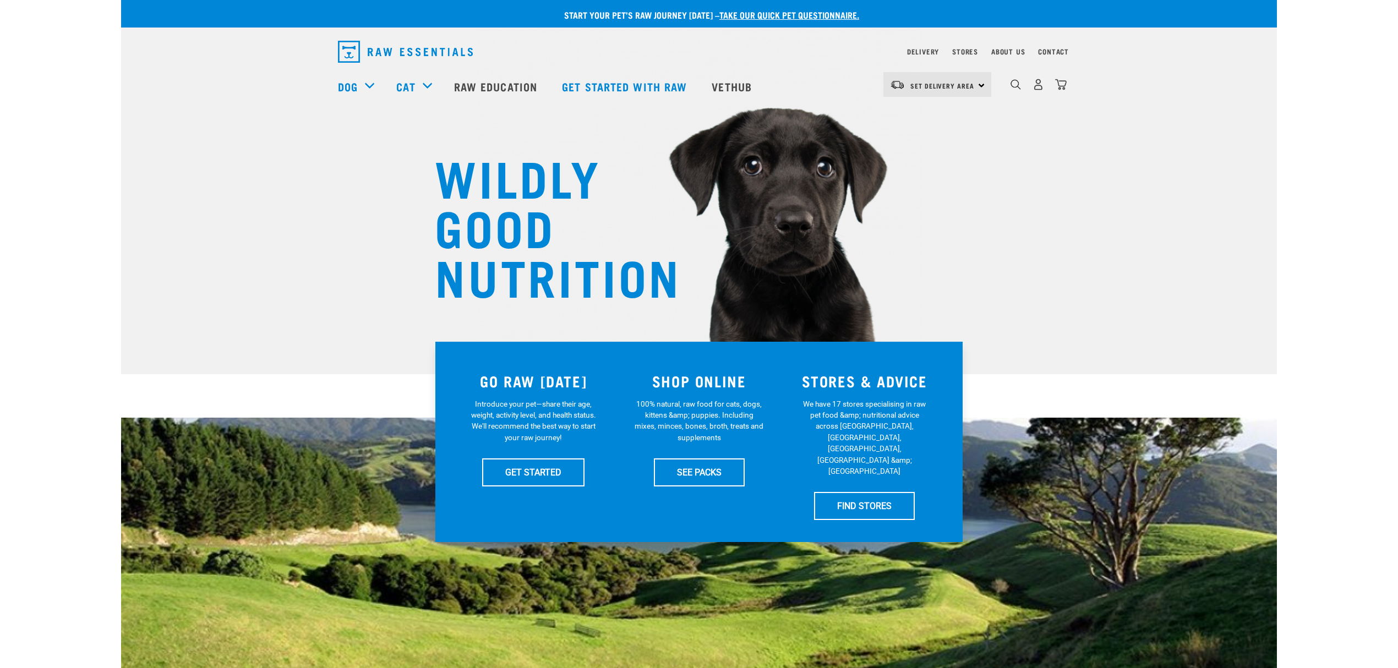  I want to click on a: SEE PACKS, so click(699, 472).